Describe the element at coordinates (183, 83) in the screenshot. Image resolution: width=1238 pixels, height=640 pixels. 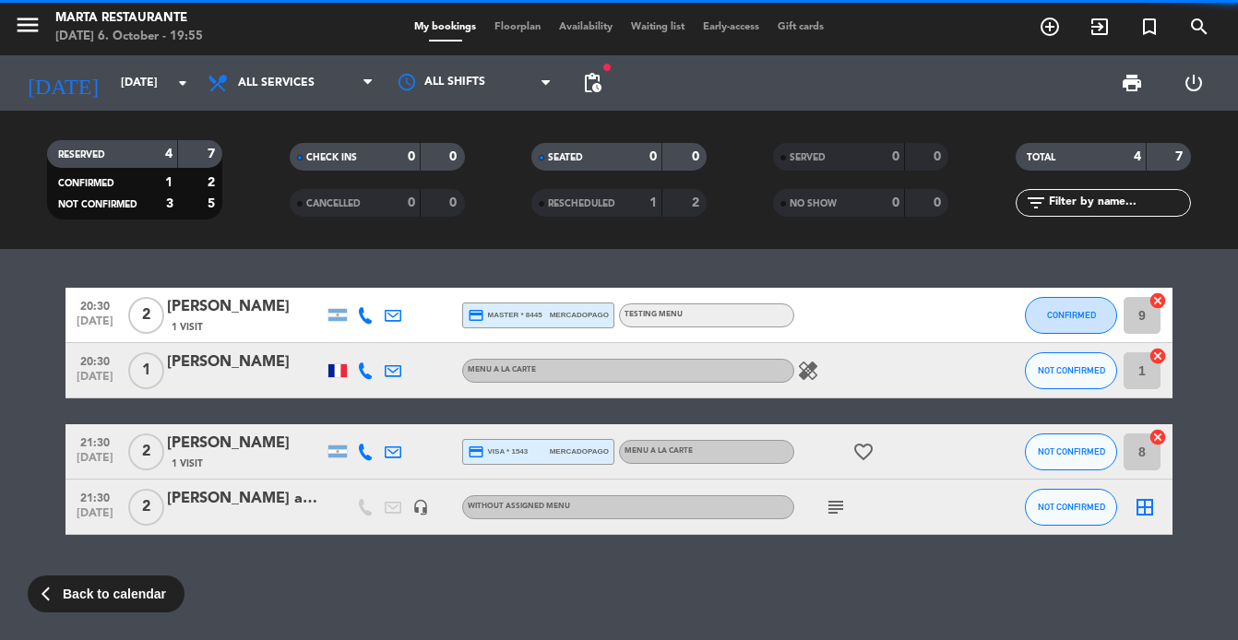
I see `i: arrow_drop_down` at that location.